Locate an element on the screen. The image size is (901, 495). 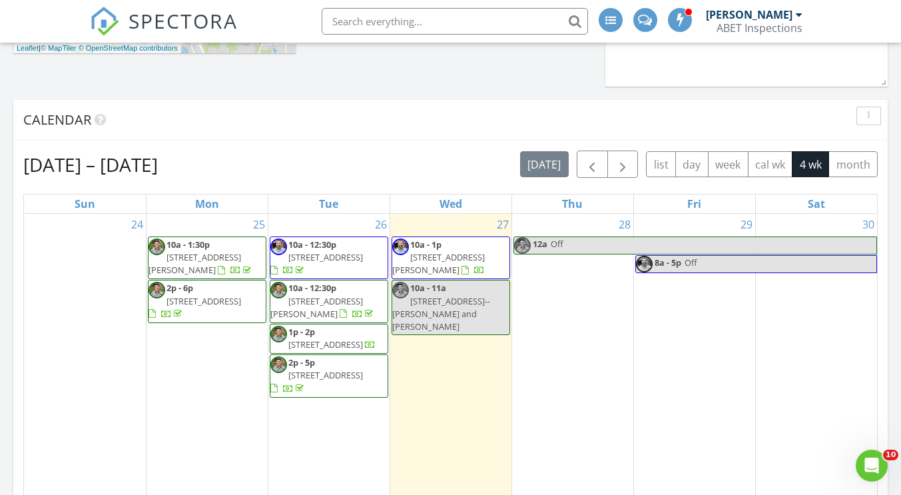
a: Go to August 29, 2025 is located at coordinates (746, 224).